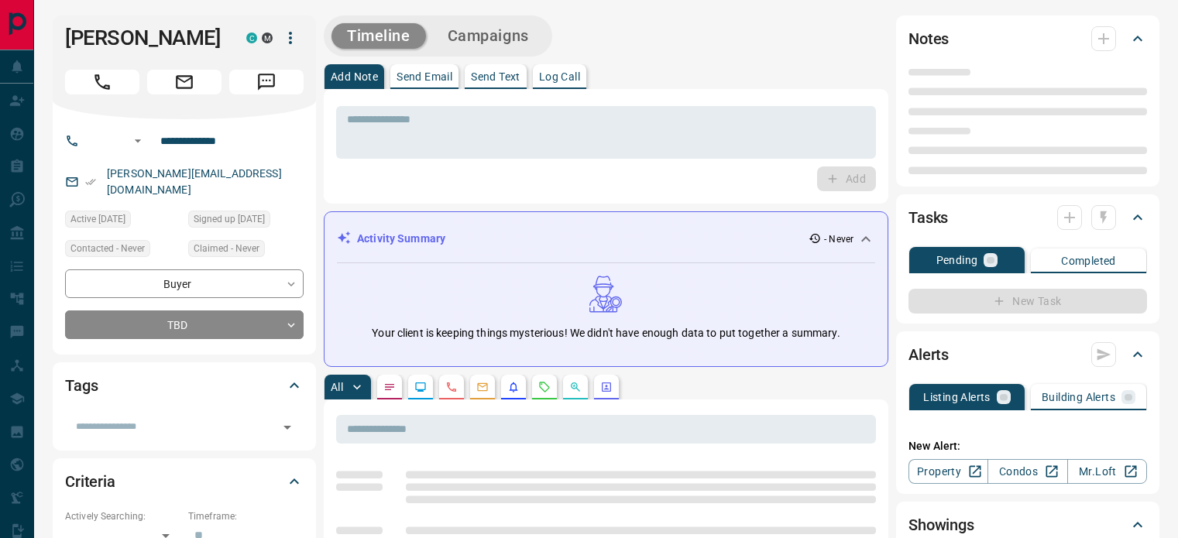 The height and width of the screenshot is (538, 1178). I want to click on p: All, so click(337, 387).